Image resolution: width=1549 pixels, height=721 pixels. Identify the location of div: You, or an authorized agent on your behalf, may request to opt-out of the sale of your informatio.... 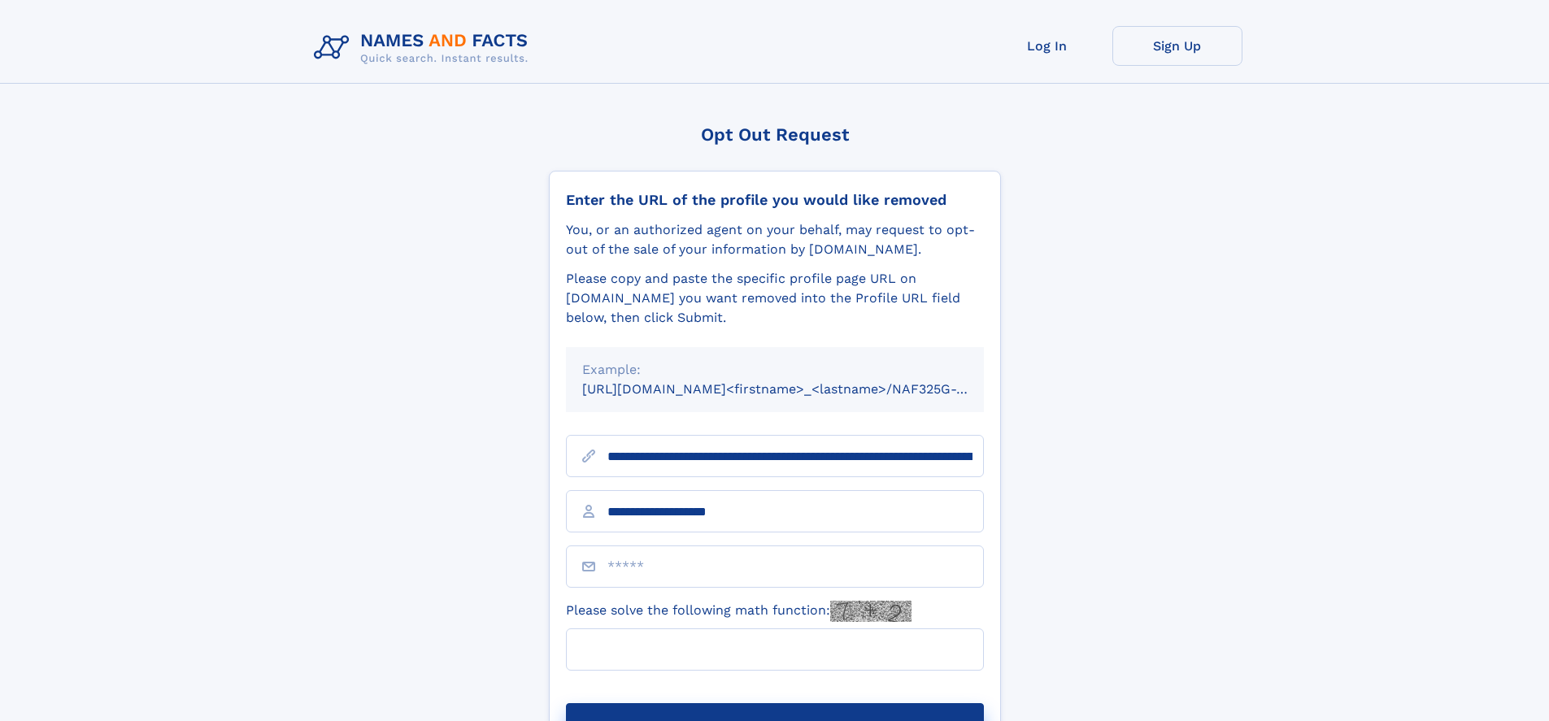
(775, 240).